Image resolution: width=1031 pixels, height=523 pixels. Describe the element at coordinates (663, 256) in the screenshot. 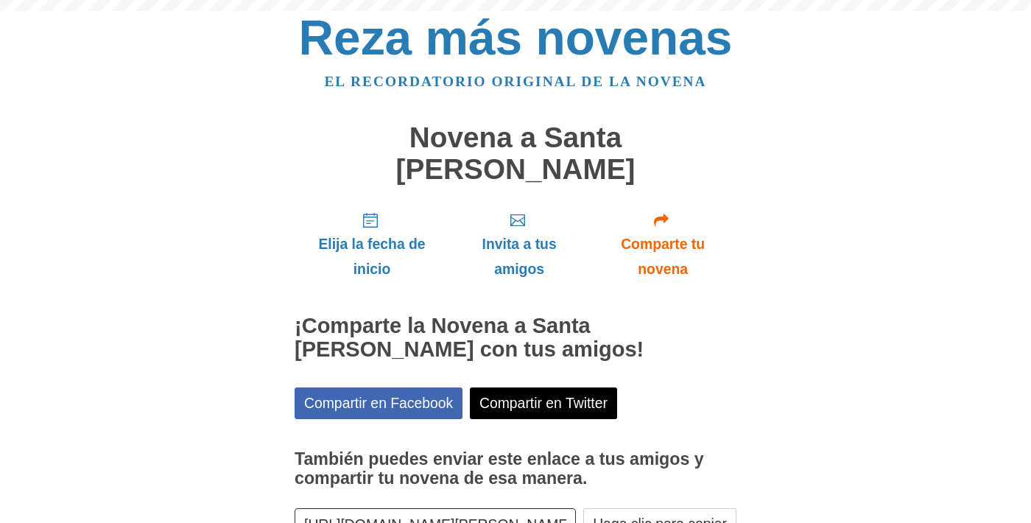

I see `font: Comparte tu novena` at that location.